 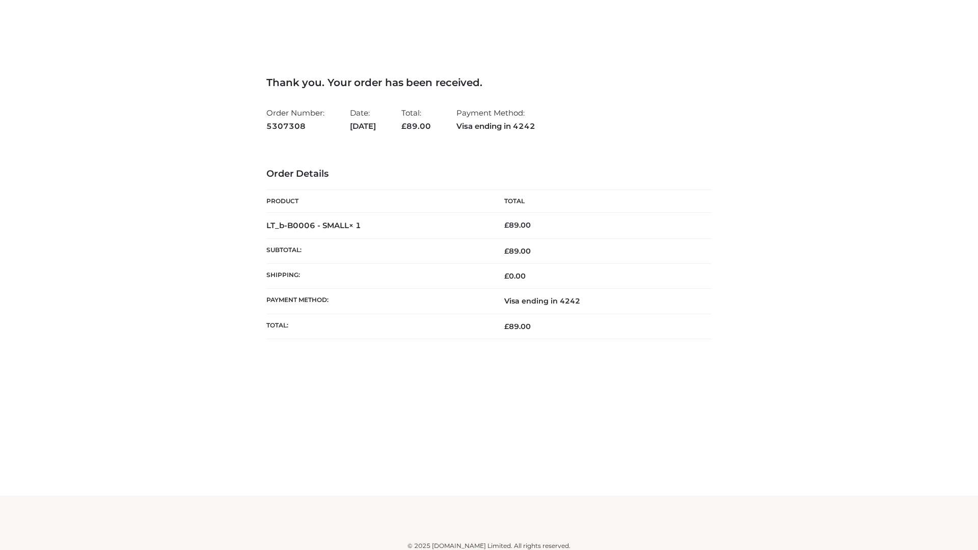 What do you see at coordinates (496, 119) in the screenshot?
I see `li: Payment Method:` at bounding box center [496, 119].